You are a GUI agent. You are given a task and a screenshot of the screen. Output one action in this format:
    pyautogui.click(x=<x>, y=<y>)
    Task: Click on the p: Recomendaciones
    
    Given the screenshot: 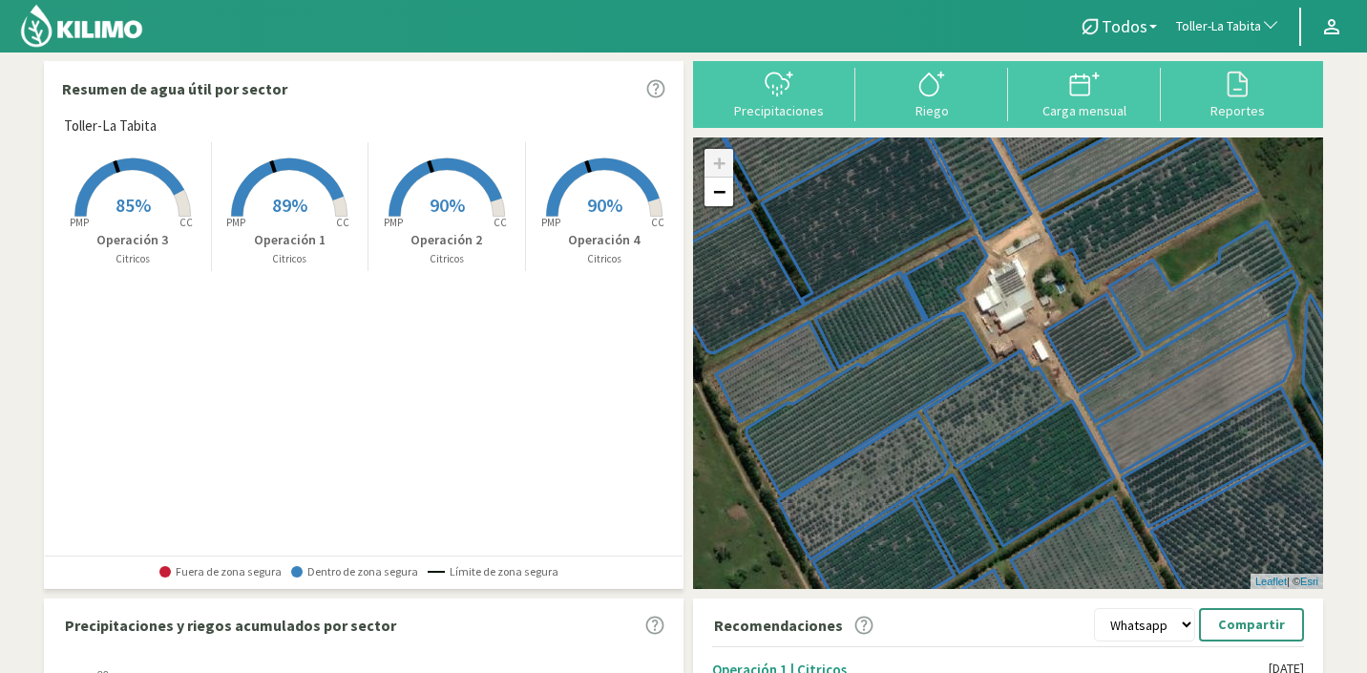 What is the action you would take?
    pyautogui.click(x=778, y=625)
    